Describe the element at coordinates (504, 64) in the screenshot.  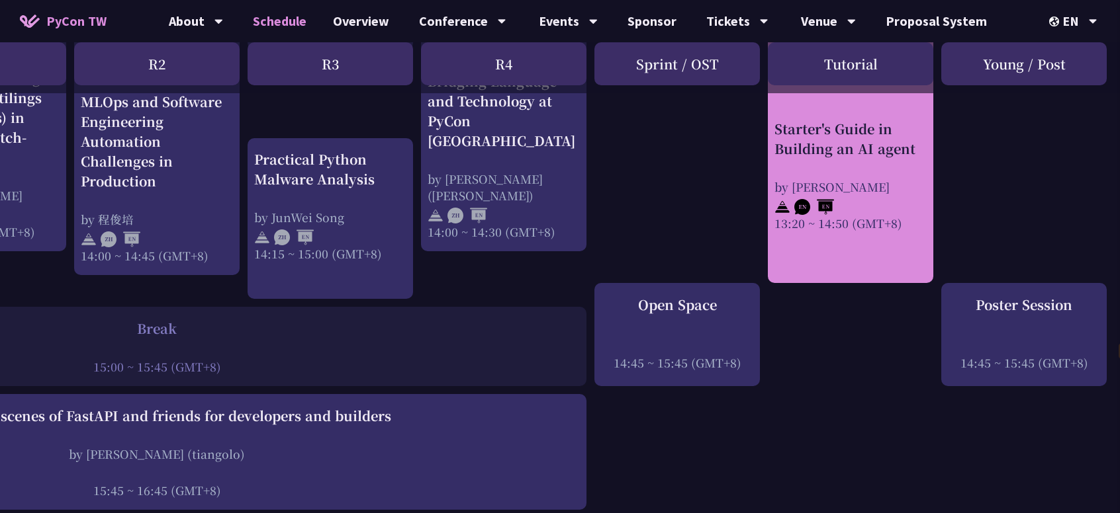
I see `div: R4` at that location.